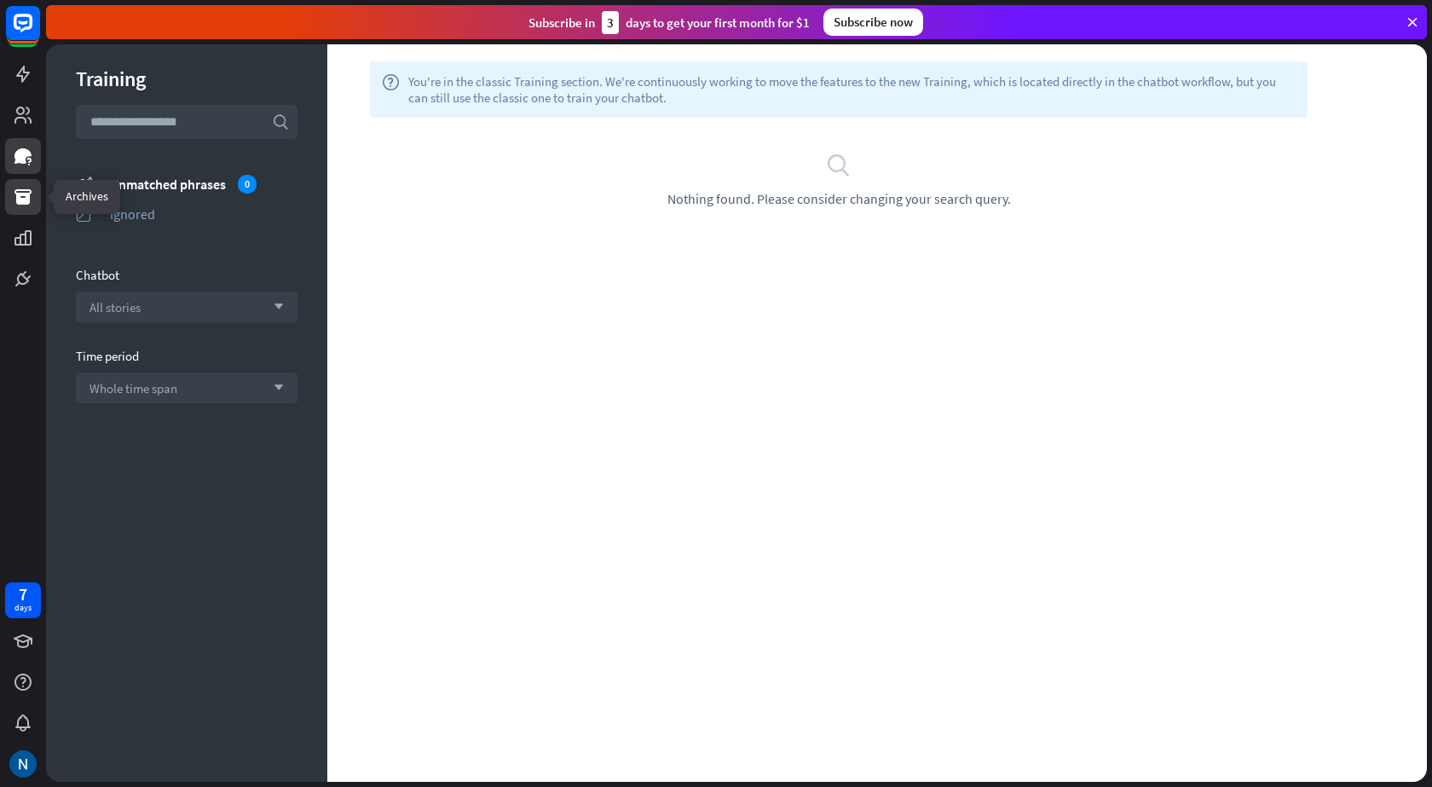  I want to click on i: unmatched_phrases, so click(84, 183).